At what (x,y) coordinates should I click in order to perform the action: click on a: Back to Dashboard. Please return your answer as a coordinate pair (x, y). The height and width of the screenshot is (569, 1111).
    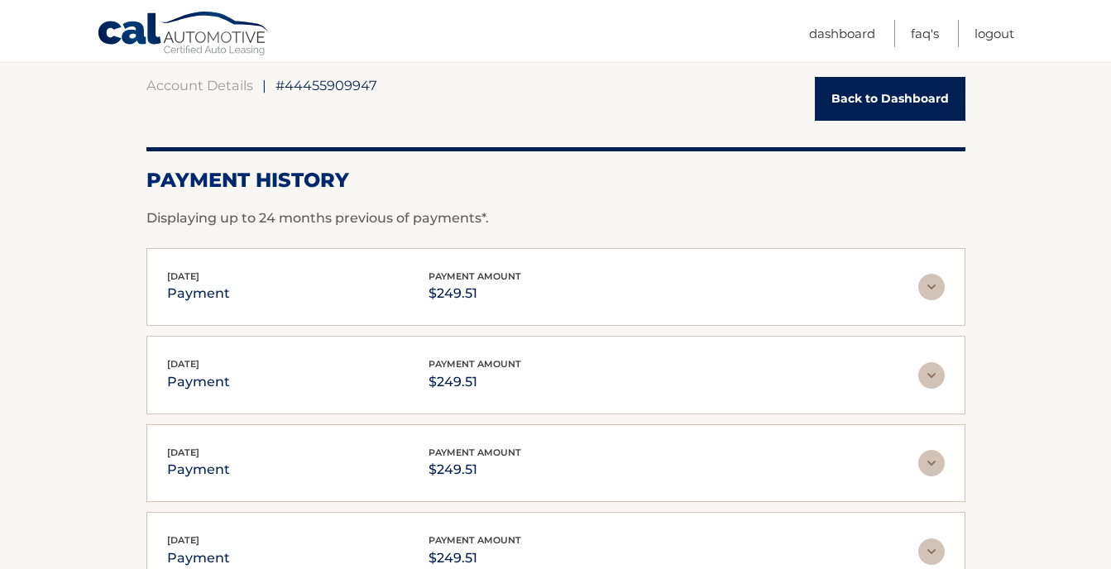
    Looking at the image, I should click on (890, 98).